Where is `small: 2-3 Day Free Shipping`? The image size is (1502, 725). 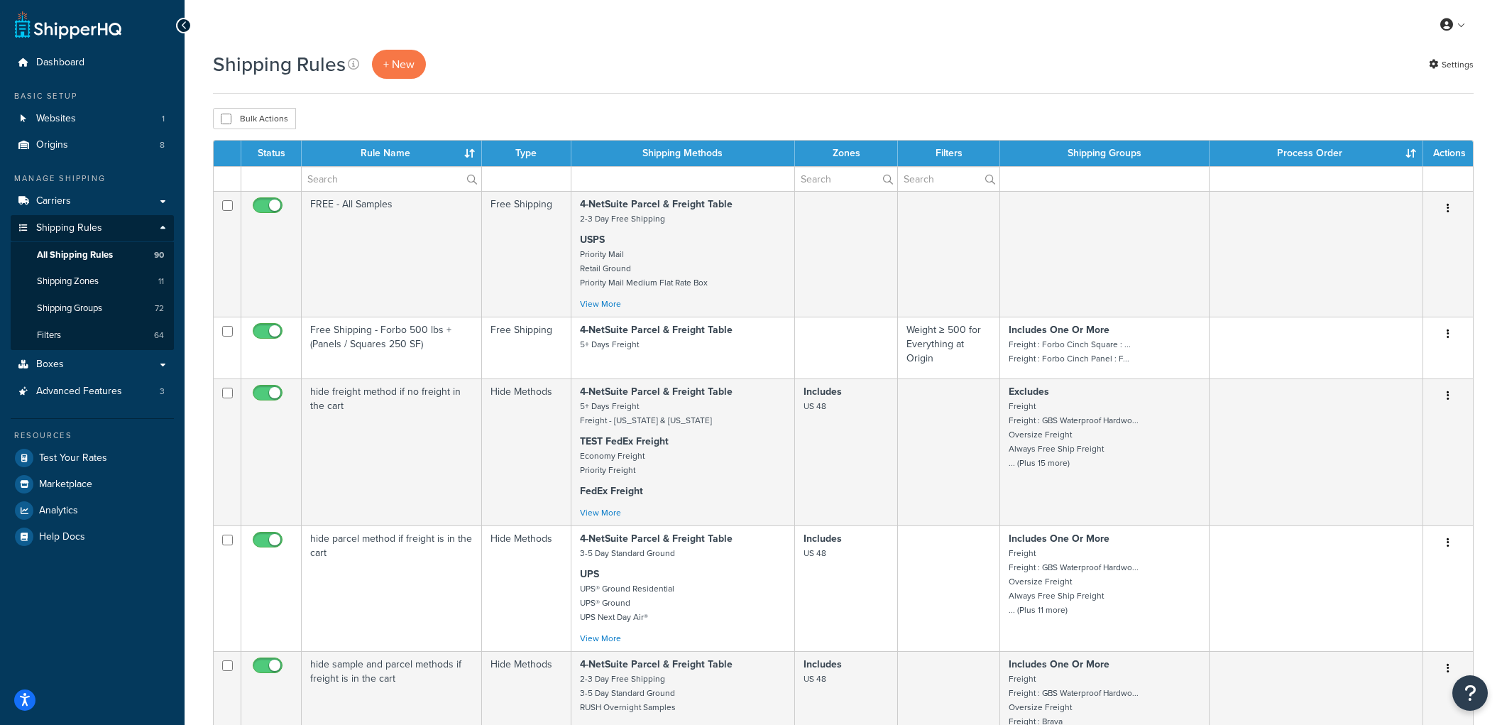
small: 2-3 Day Free Shipping is located at coordinates (623, 219).